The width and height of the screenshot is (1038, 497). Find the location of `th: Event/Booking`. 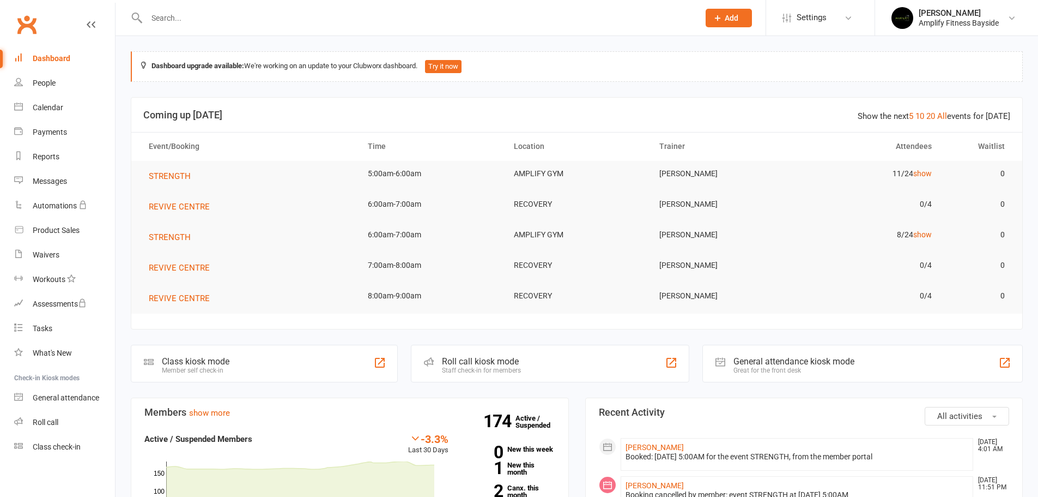

th: Event/Booking is located at coordinates (249, 146).